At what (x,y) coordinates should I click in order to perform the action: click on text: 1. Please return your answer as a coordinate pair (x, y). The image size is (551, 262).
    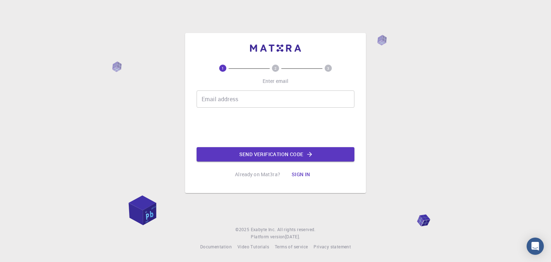
    Looking at the image, I should click on (223, 68).